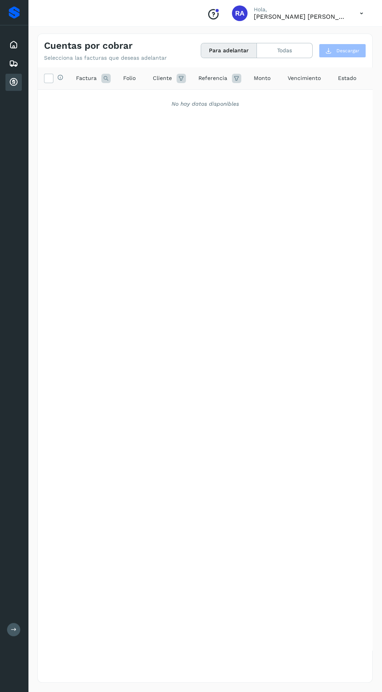 The height and width of the screenshot is (692, 382). Describe the element at coordinates (348, 51) in the screenshot. I see `span: Descargar` at that location.